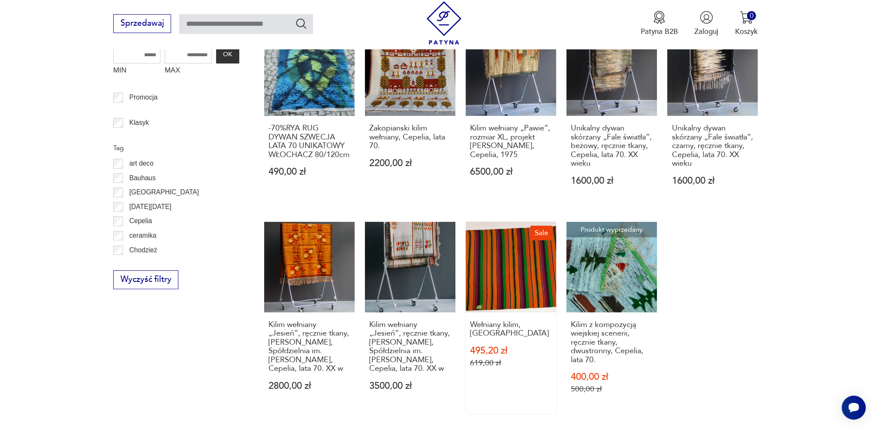 The image size is (871, 430). Describe the element at coordinates (611, 317) in the screenshot. I see `a: Produkt wyprzedanyKilim z kompozycją wiejskiej scenerii, ręcznie tkany, dwustronny, Cepelia, lata...` at that location.